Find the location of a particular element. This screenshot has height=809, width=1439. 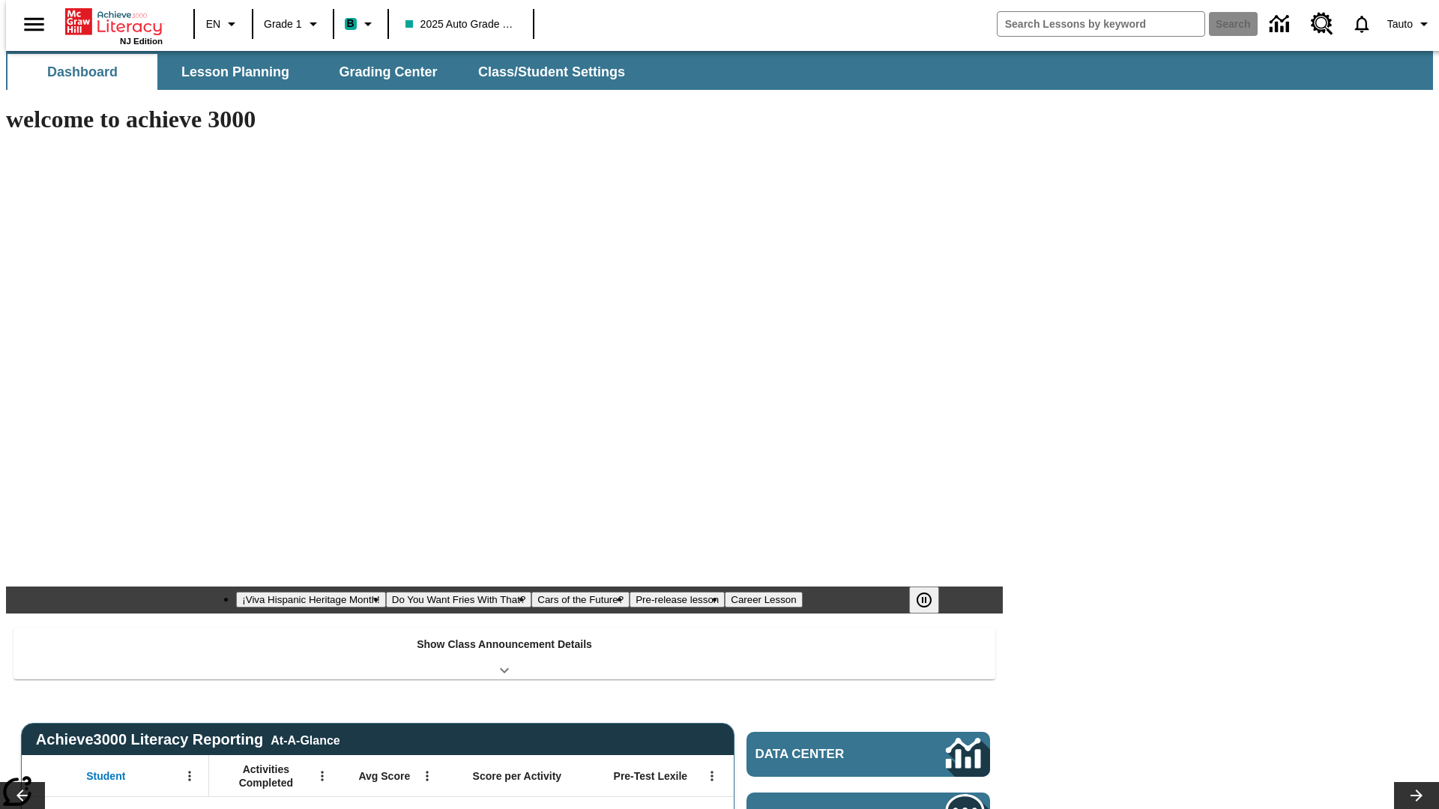

span: Data Center is located at coordinates (825, 755).